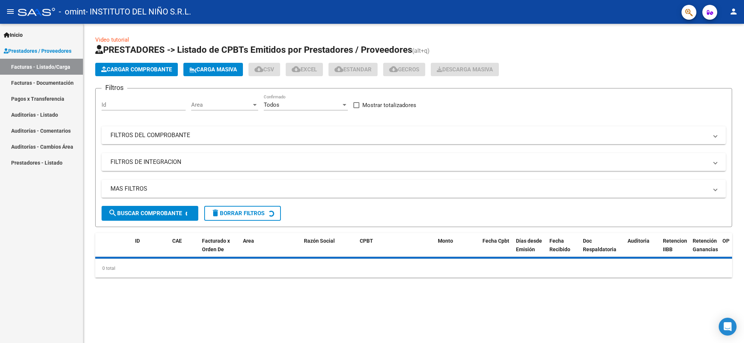 Image resolution: width=744 pixels, height=343 pixels. What do you see at coordinates (264, 70) in the screenshot?
I see `span: CSV` at bounding box center [264, 70].